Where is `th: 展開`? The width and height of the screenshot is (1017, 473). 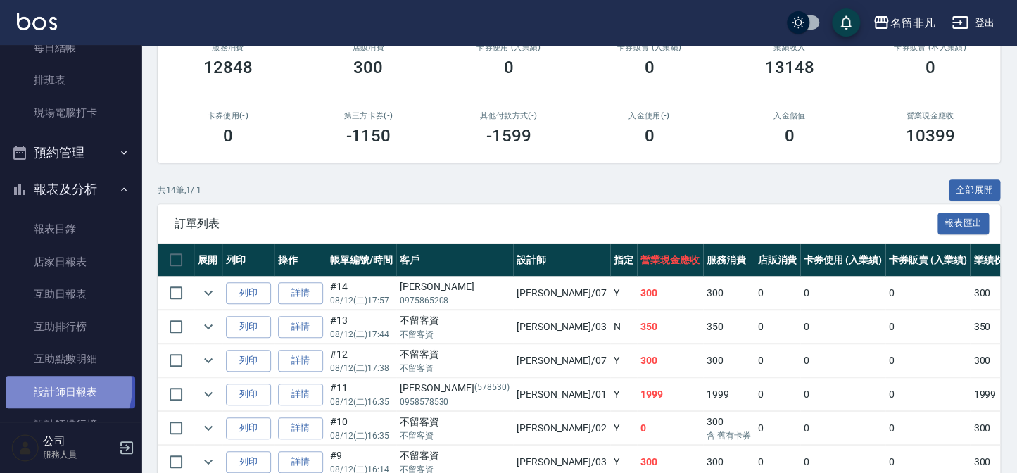 th: 展開 is located at coordinates (208, 260).